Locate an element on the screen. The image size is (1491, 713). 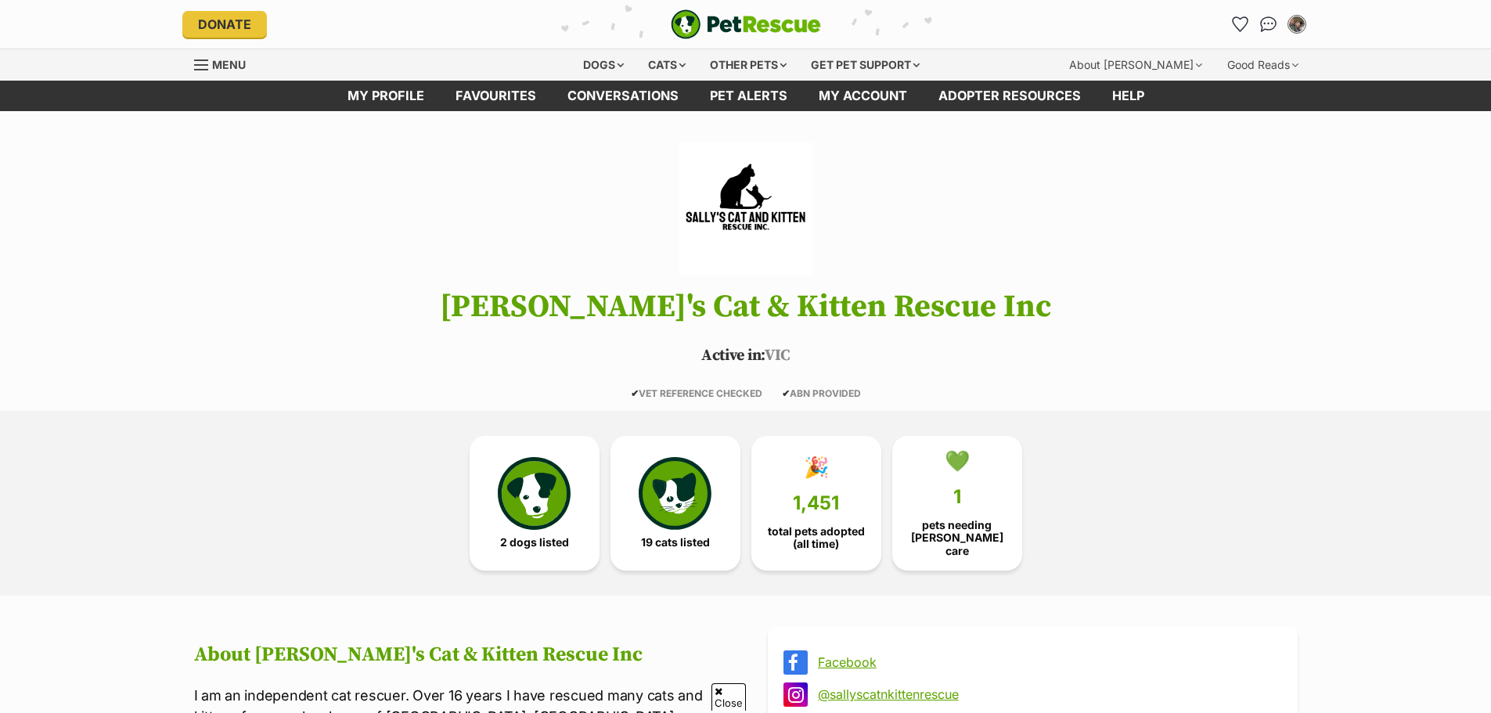
span: 1,451 is located at coordinates (815, 503).